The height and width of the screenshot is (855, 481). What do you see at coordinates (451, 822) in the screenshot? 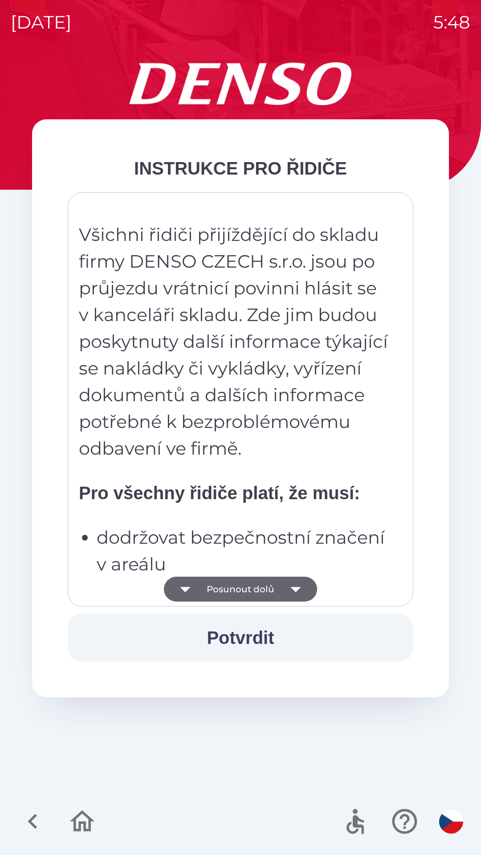
I see `img: cs flag` at bounding box center [451, 822].